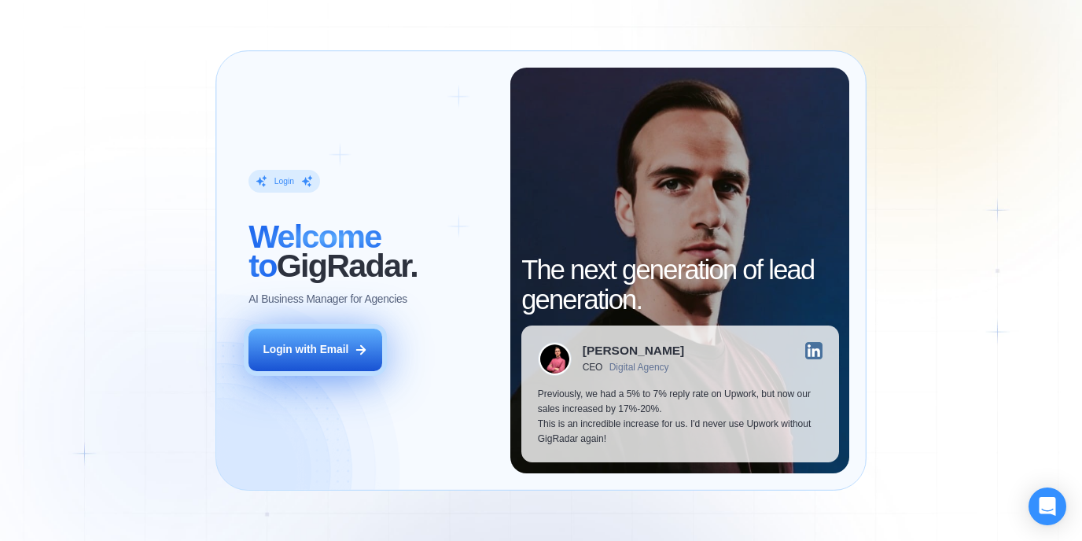 Image resolution: width=1082 pixels, height=541 pixels. Describe the element at coordinates (680, 417) in the screenshot. I see `p: Previously, we had a 5% to 7% reply rate on Upwork, but now our sales increased by 17%-20%. This ...` at that location.